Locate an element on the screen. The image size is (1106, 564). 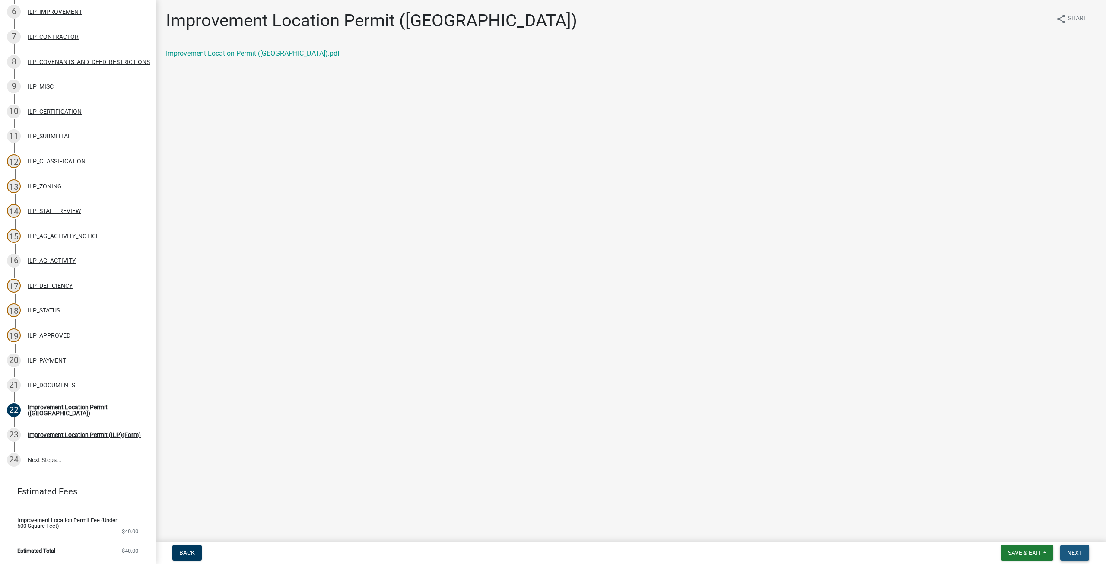
div: ILP_PAYMENT is located at coordinates (47, 360).